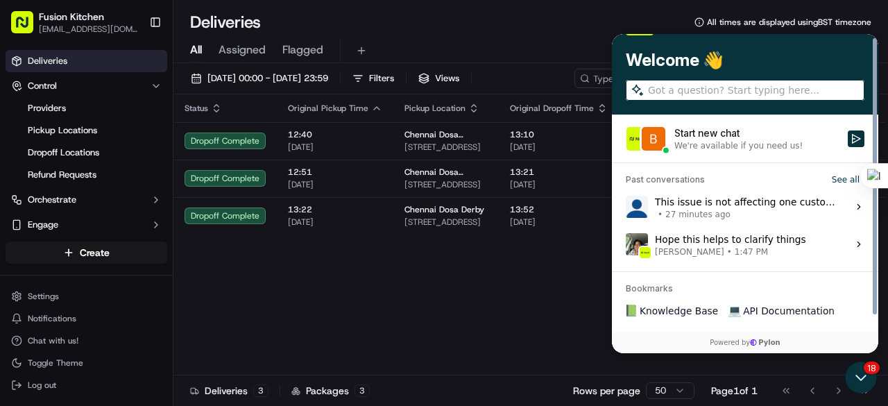  I want to click on a: Pickup Locations, so click(86, 130).